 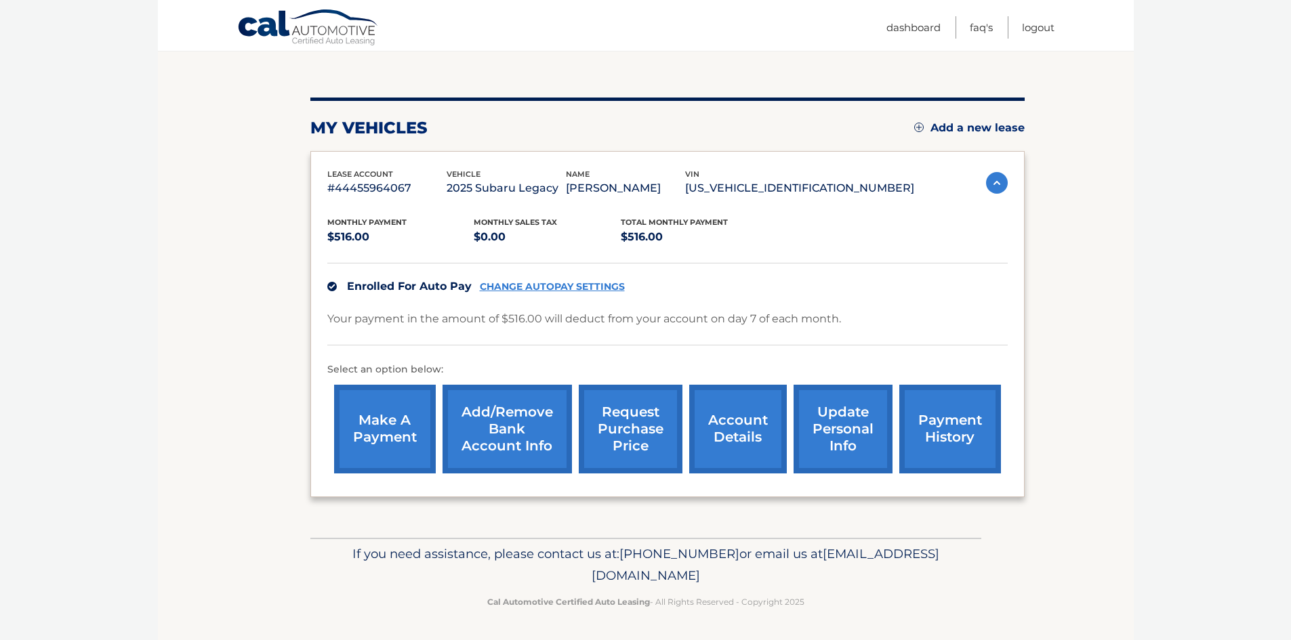 I want to click on a: CHANGE AUTOPAY SETTINGS, so click(x=552, y=287).